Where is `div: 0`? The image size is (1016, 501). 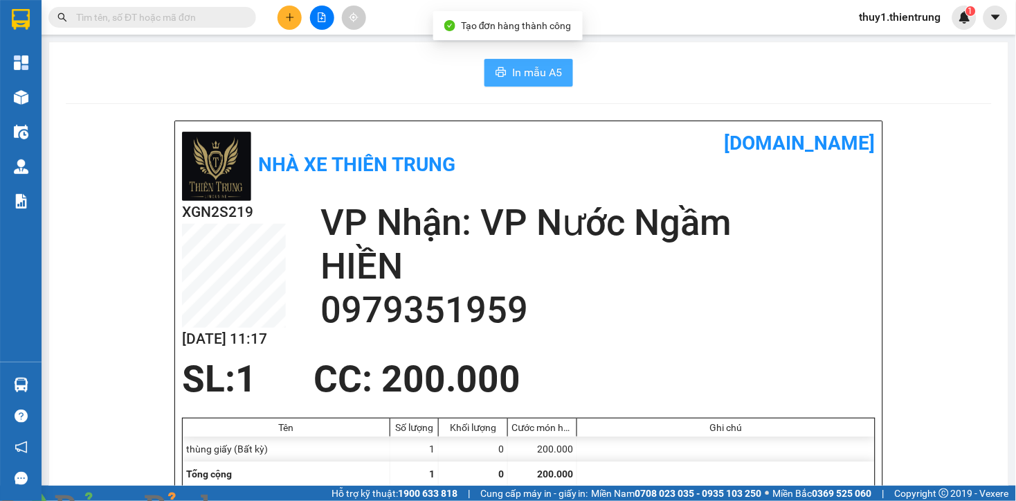 div: 0 is located at coordinates (474, 449).